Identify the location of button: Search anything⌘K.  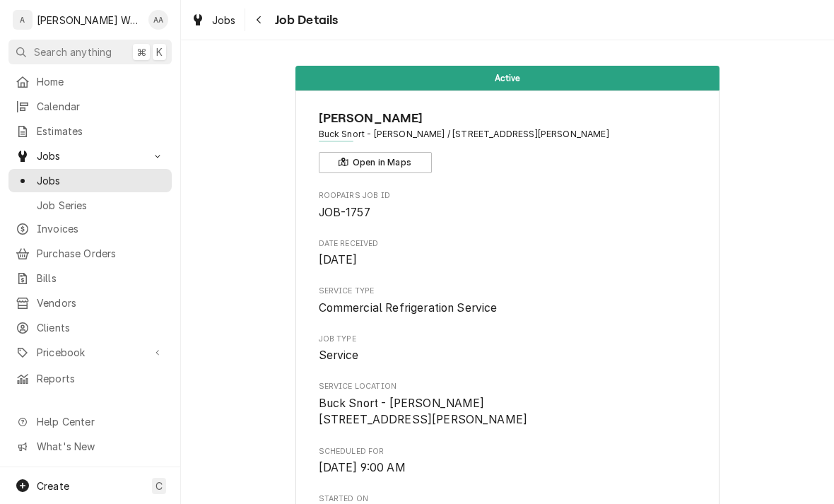
(90, 52).